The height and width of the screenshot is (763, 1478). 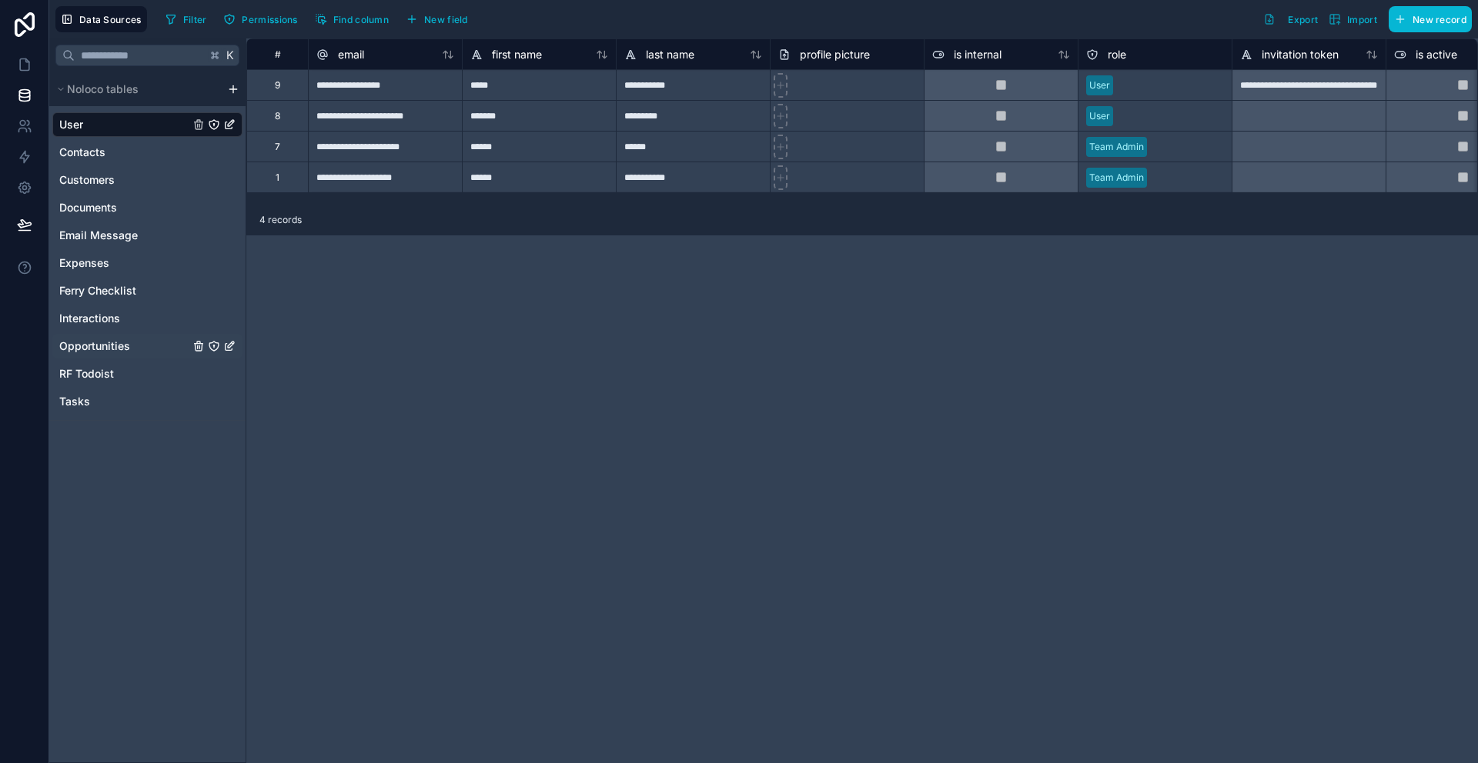 I want to click on button: Permissions, so click(x=260, y=19).